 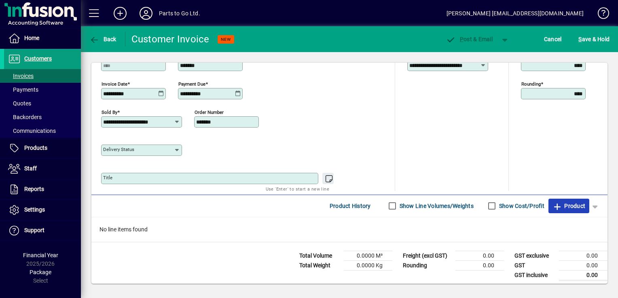 I want to click on span: Package, so click(x=40, y=272).